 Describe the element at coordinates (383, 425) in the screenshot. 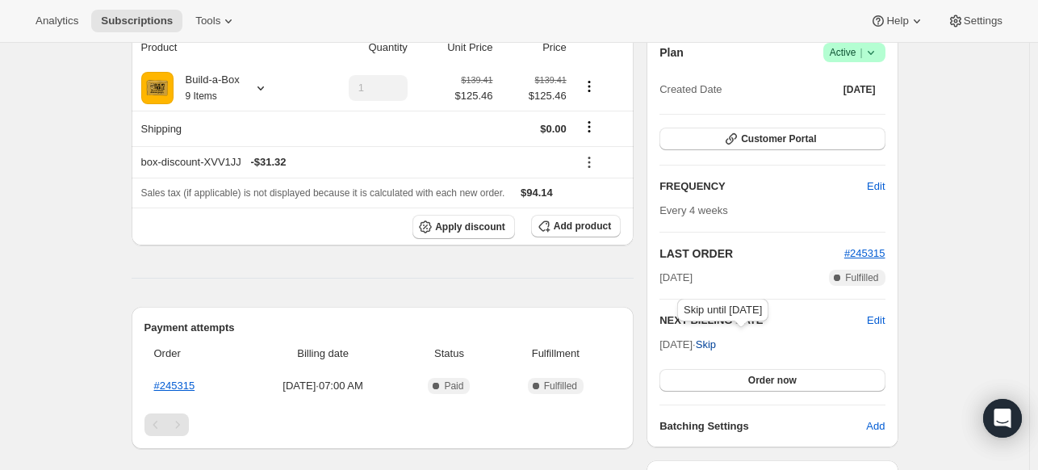

I see `nav: Pagination` at that location.